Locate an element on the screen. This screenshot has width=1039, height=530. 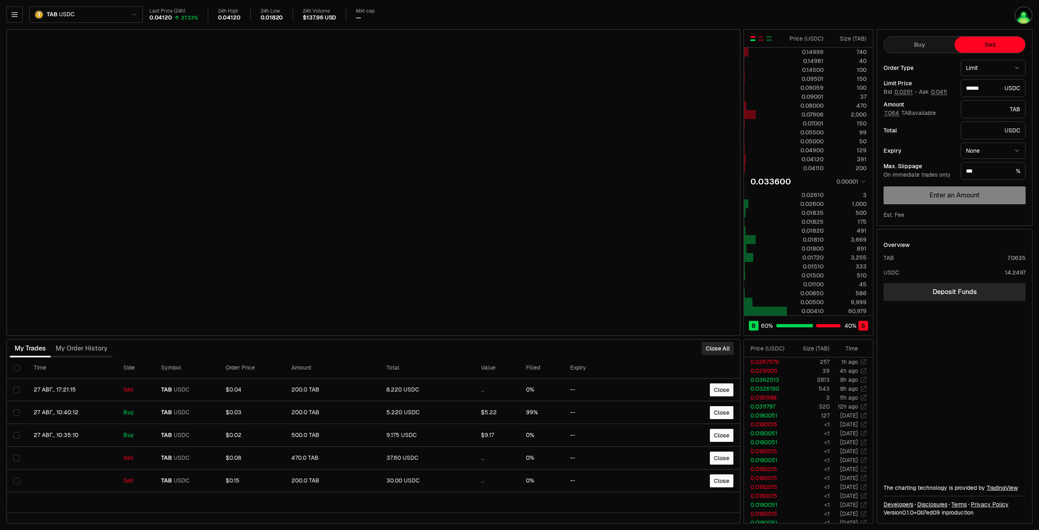
button: 7.064 is located at coordinates (892, 113).